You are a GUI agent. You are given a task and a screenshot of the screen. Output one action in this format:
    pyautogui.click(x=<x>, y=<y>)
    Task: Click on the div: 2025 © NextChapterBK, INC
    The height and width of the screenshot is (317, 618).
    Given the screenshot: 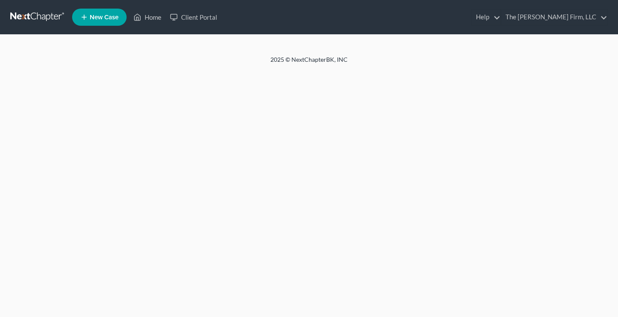 What is the action you would take?
    pyautogui.click(x=309, y=63)
    